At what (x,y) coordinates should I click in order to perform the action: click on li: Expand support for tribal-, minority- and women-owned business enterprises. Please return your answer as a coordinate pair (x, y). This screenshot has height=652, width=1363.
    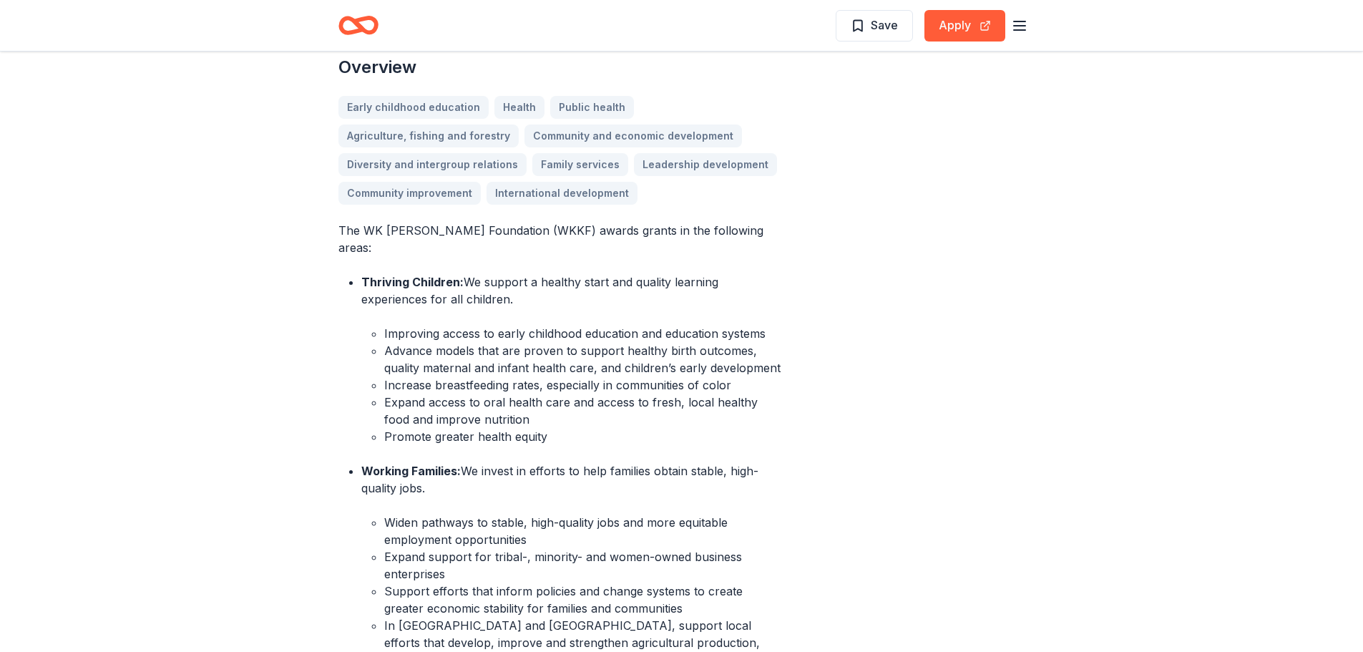
    Looking at the image, I should click on (584, 565).